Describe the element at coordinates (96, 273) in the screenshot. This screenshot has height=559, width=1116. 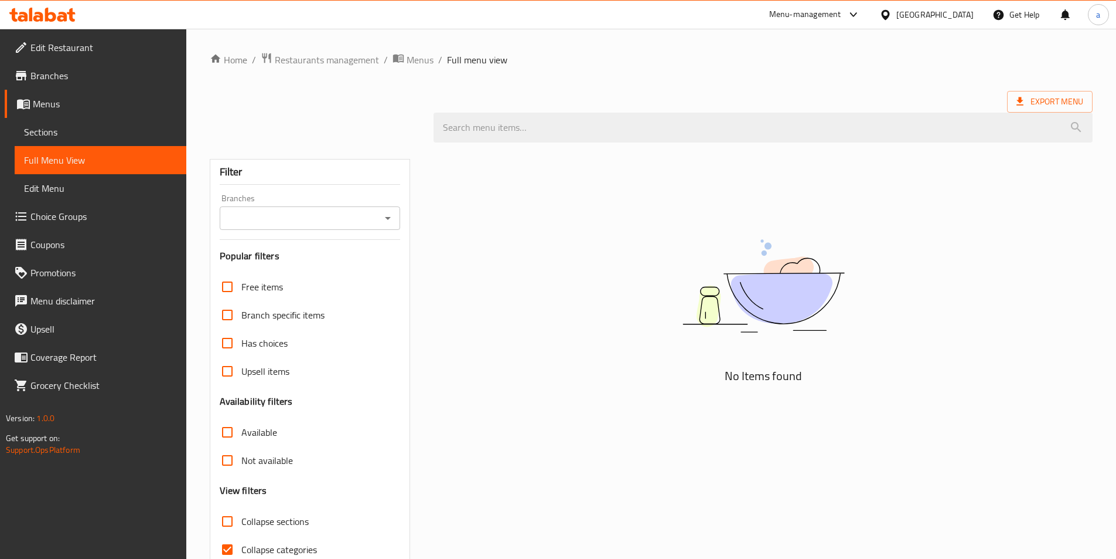
I see `a: Promotions` at that location.